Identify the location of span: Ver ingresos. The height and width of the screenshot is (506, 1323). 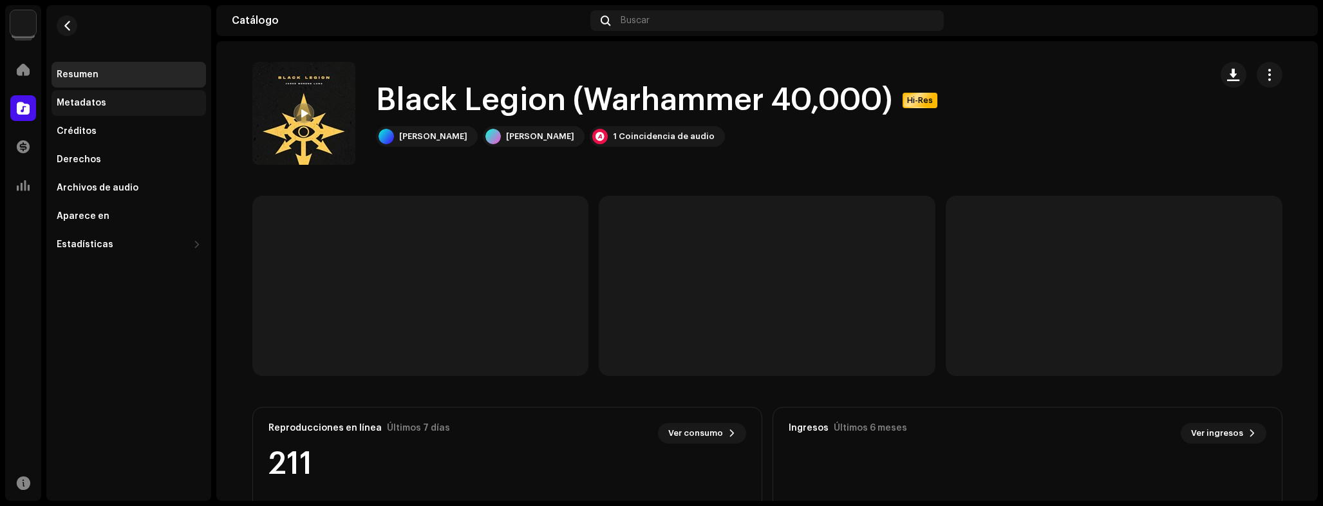
(1217, 433).